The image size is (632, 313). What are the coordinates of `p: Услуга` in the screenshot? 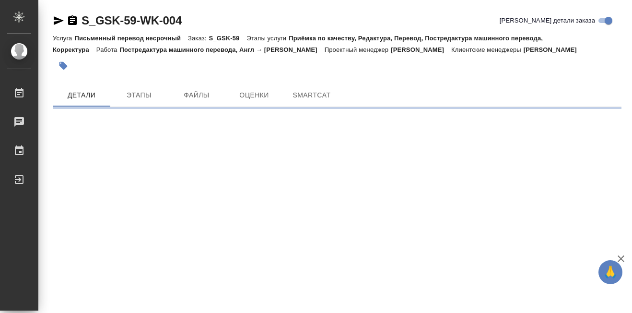 It's located at (63, 38).